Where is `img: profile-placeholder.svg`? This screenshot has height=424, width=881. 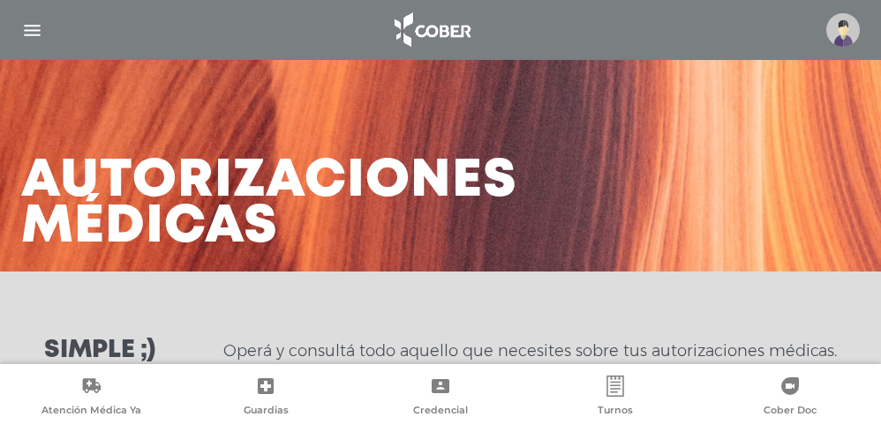
img: profile-placeholder.svg is located at coordinates (843, 30).